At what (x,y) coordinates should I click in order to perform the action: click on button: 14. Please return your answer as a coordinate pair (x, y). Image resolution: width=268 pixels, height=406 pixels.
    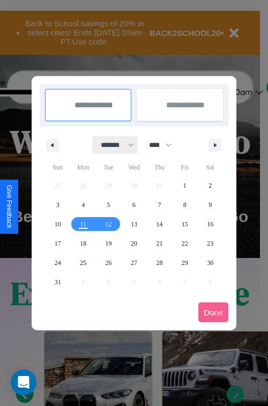
    Looking at the image, I should click on (159, 224).